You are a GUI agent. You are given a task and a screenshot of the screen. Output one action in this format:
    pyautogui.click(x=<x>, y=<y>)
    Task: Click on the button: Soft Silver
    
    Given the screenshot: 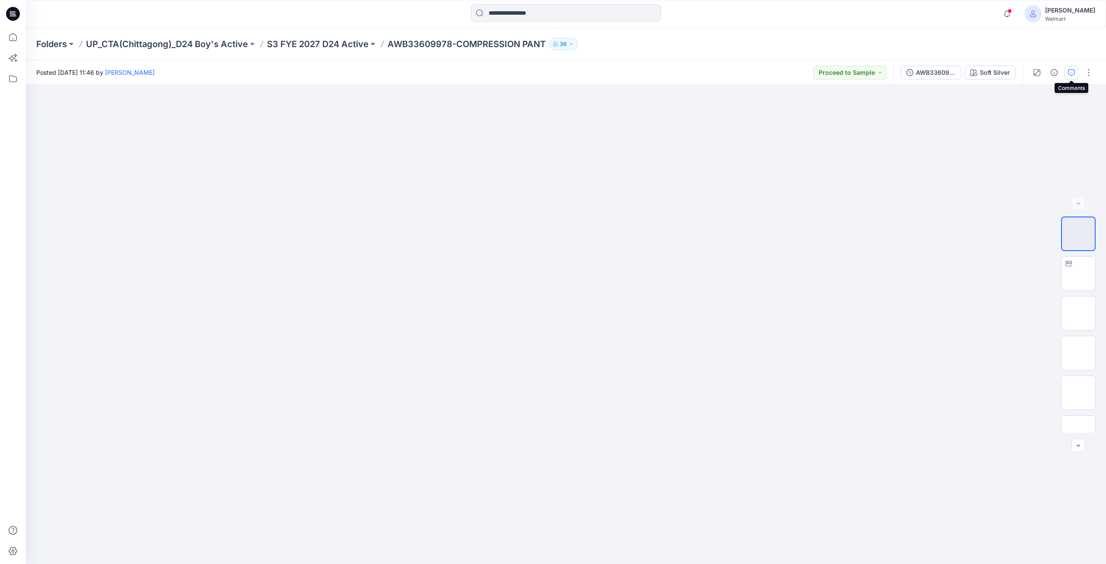 What is the action you would take?
    pyautogui.click(x=990, y=73)
    